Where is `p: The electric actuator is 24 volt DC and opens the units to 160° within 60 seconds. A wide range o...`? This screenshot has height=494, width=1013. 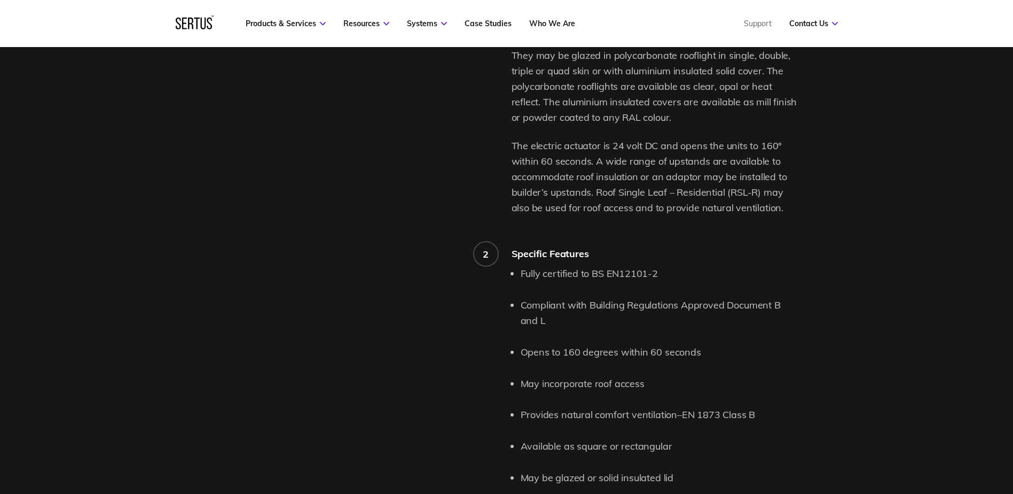 p: The electric actuator is 24 volt DC and opens the units to 160° within 60 seconds. A wide range o... is located at coordinates (655, 177).